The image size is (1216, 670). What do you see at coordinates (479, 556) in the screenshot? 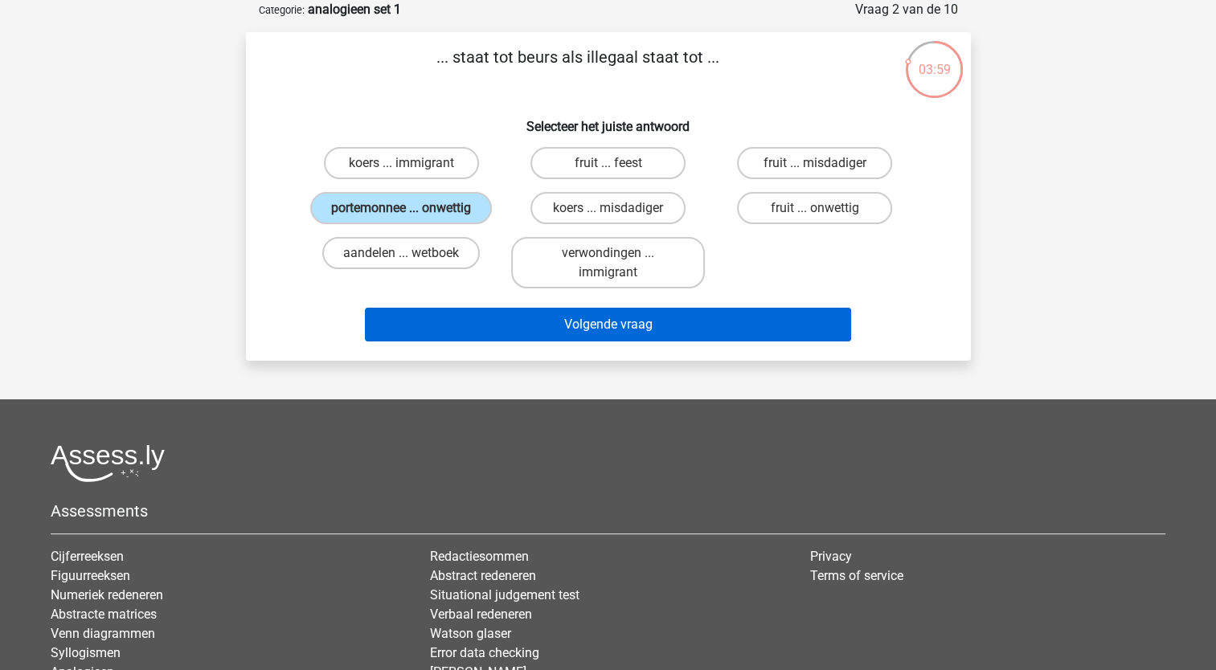
I see `a: Redactiesommen` at bounding box center [479, 556].